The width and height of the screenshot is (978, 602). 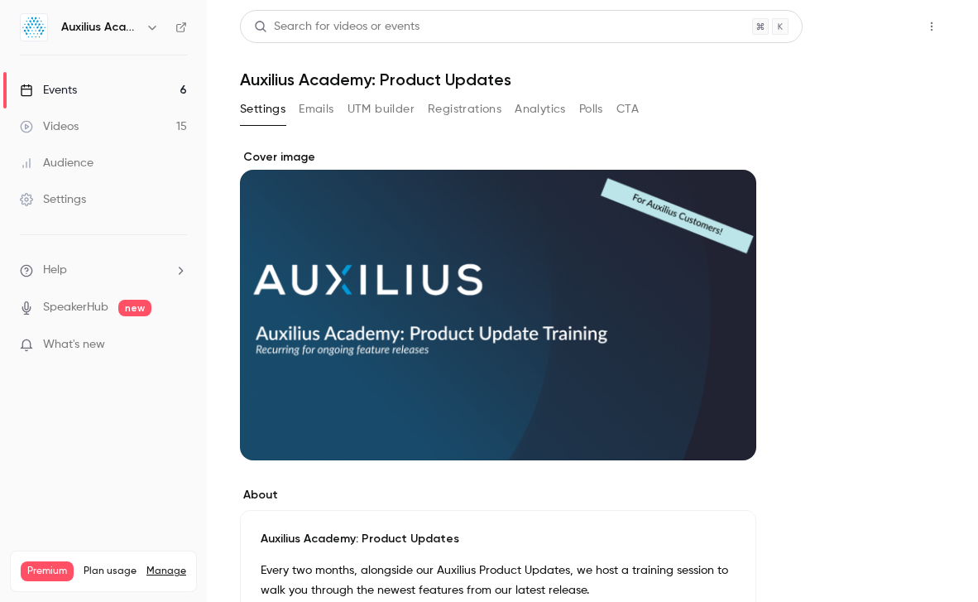 What do you see at coordinates (627, 109) in the screenshot?
I see `button: CTA` at bounding box center [627, 109].